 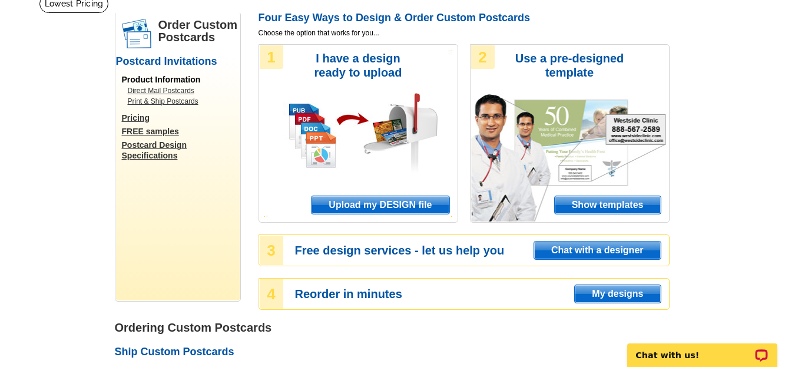 What do you see at coordinates (482, 294) in the screenshot?
I see `h3: Reorder in minutes` at bounding box center [482, 294].